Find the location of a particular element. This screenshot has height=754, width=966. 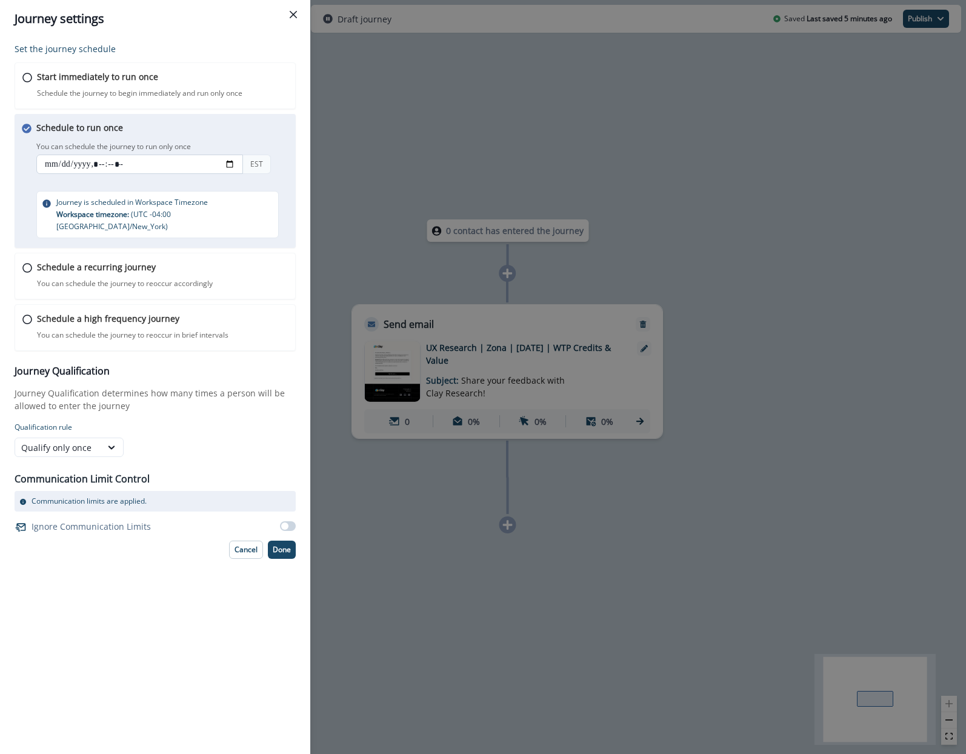

h3: Journey Qualification is located at coordinates (155, 371).